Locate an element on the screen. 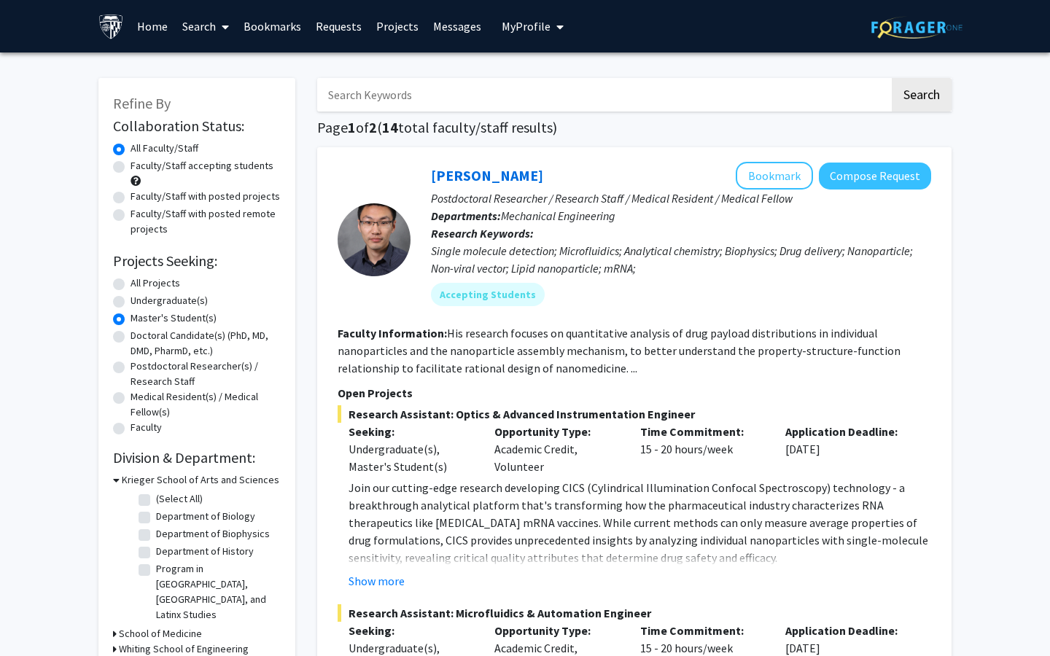 Image resolution: width=1050 pixels, height=656 pixels. img: ForagerOne Logo is located at coordinates (917, 27).